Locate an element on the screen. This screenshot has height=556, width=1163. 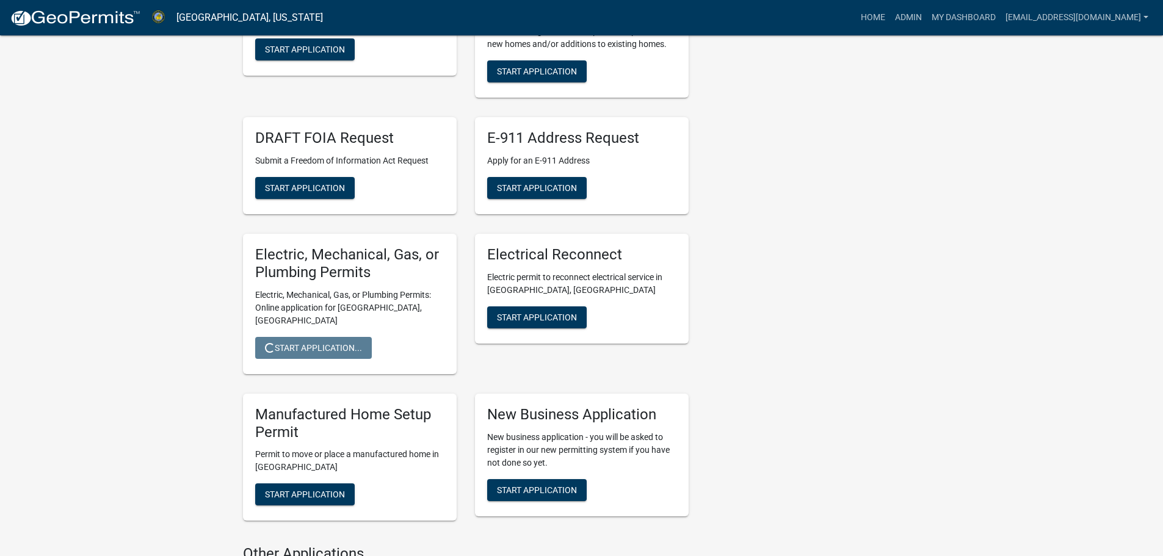
h5: Electrical Reconnect is located at coordinates (582, 254).